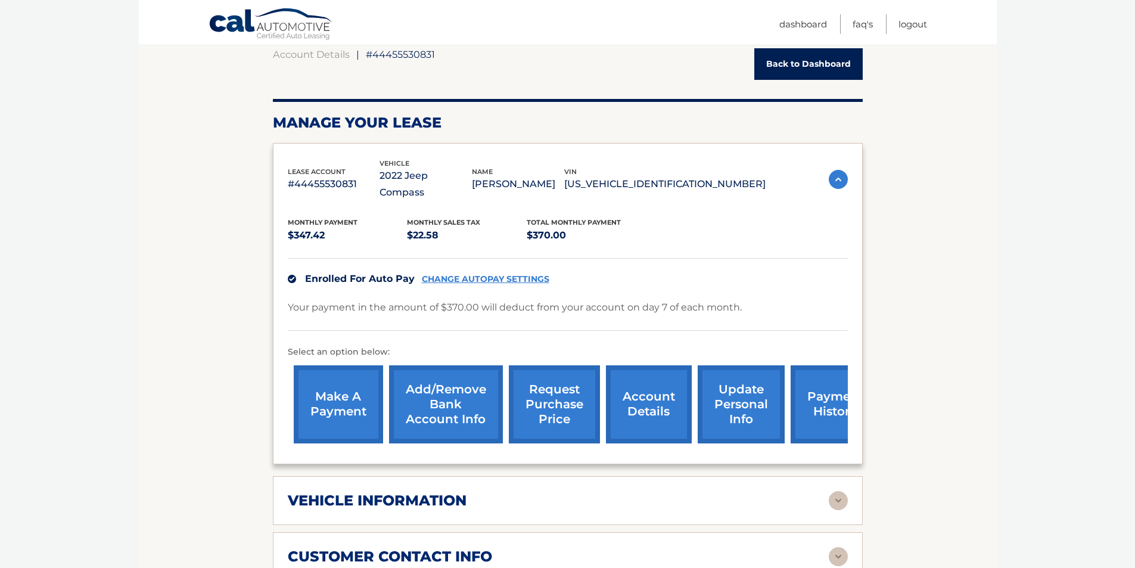 The width and height of the screenshot is (1135, 568). Describe the element at coordinates (574, 222) in the screenshot. I see `span: Total Monthly Payment` at that location.